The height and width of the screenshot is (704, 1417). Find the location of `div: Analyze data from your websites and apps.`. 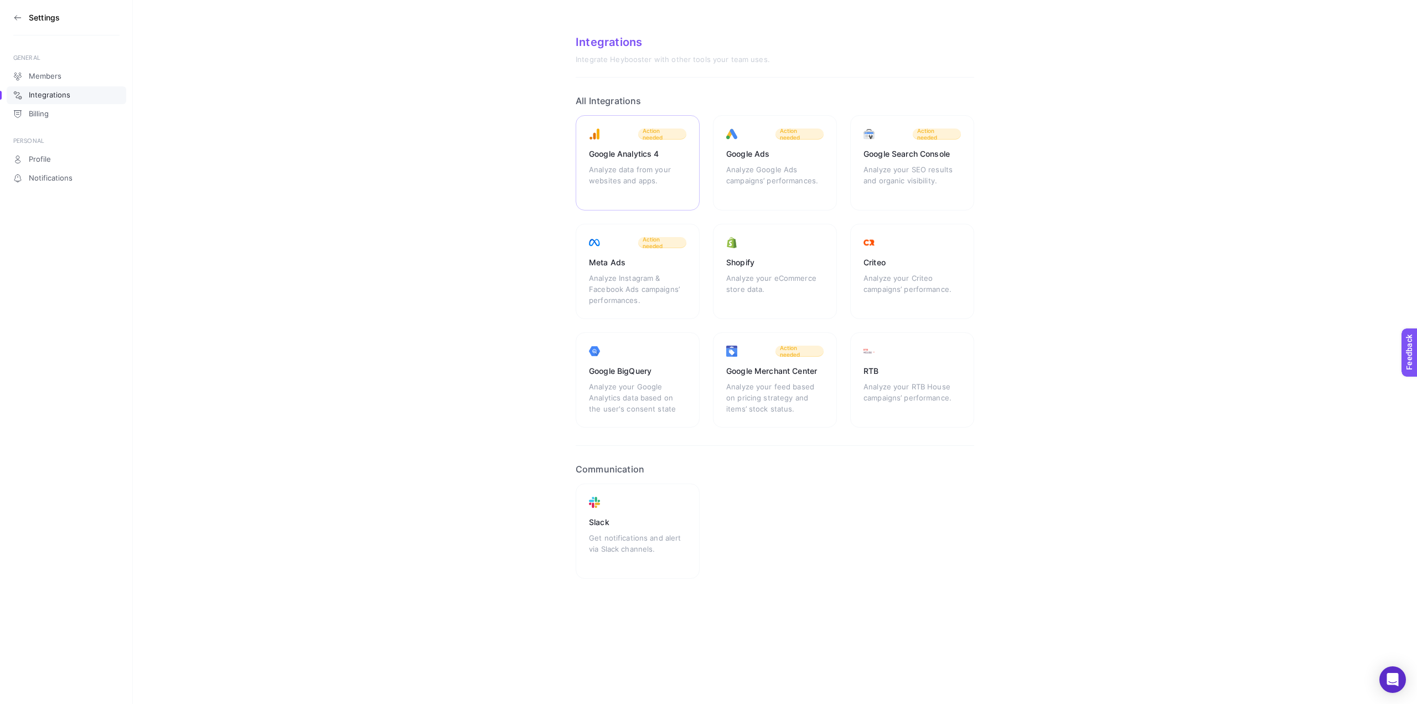

div: Analyze data from your websites and apps. is located at coordinates (638, 180).